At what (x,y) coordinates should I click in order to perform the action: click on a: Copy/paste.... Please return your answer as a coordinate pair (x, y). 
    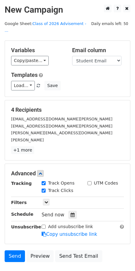
    Looking at the image, I should click on (30, 61).